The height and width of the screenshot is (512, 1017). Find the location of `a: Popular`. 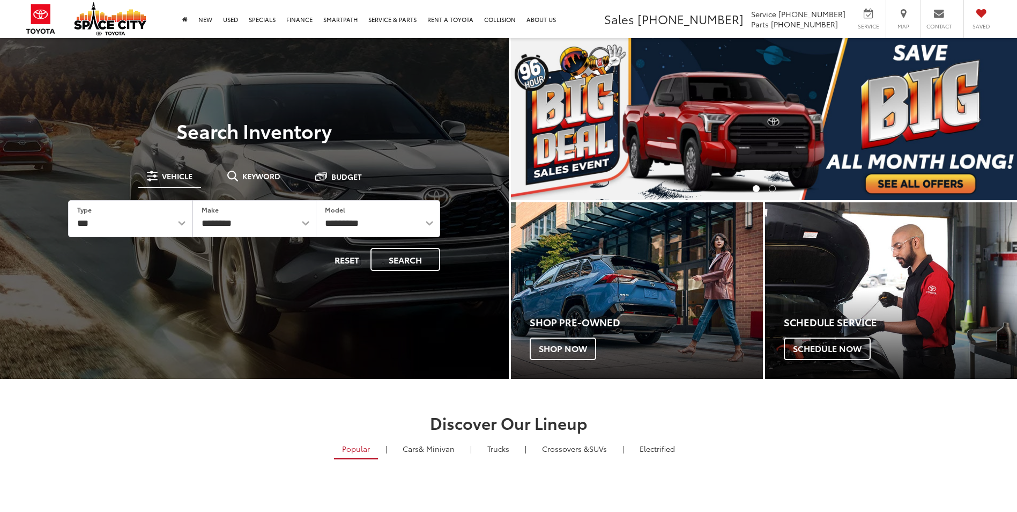

a: Popular is located at coordinates (356, 449).